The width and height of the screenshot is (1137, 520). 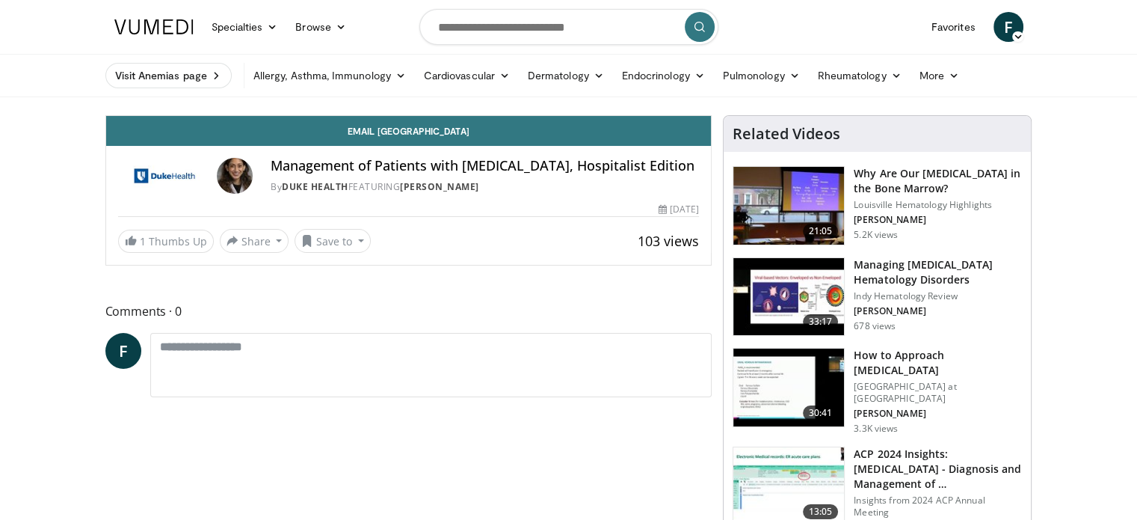 What do you see at coordinates (663, 76) in the screenshot?
I see `a: Endocrinology` at bounding box center [663, 76].